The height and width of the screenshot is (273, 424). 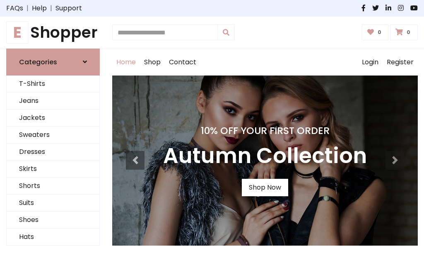 What do you see at coordinates (14, 8) in the screenshot?
I see `a: FAQs` at bounding box center [14, 8].